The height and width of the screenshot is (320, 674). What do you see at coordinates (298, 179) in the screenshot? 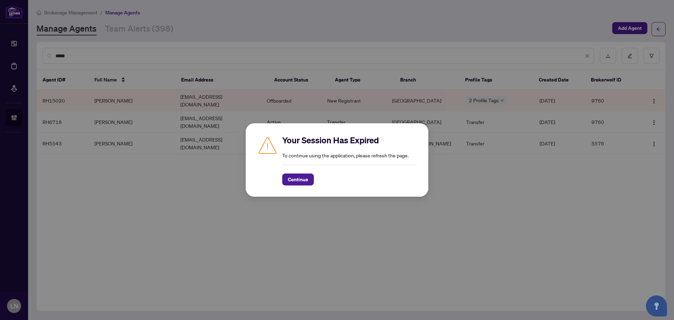
I see `span: Continue` at bounding box center [298, 179].